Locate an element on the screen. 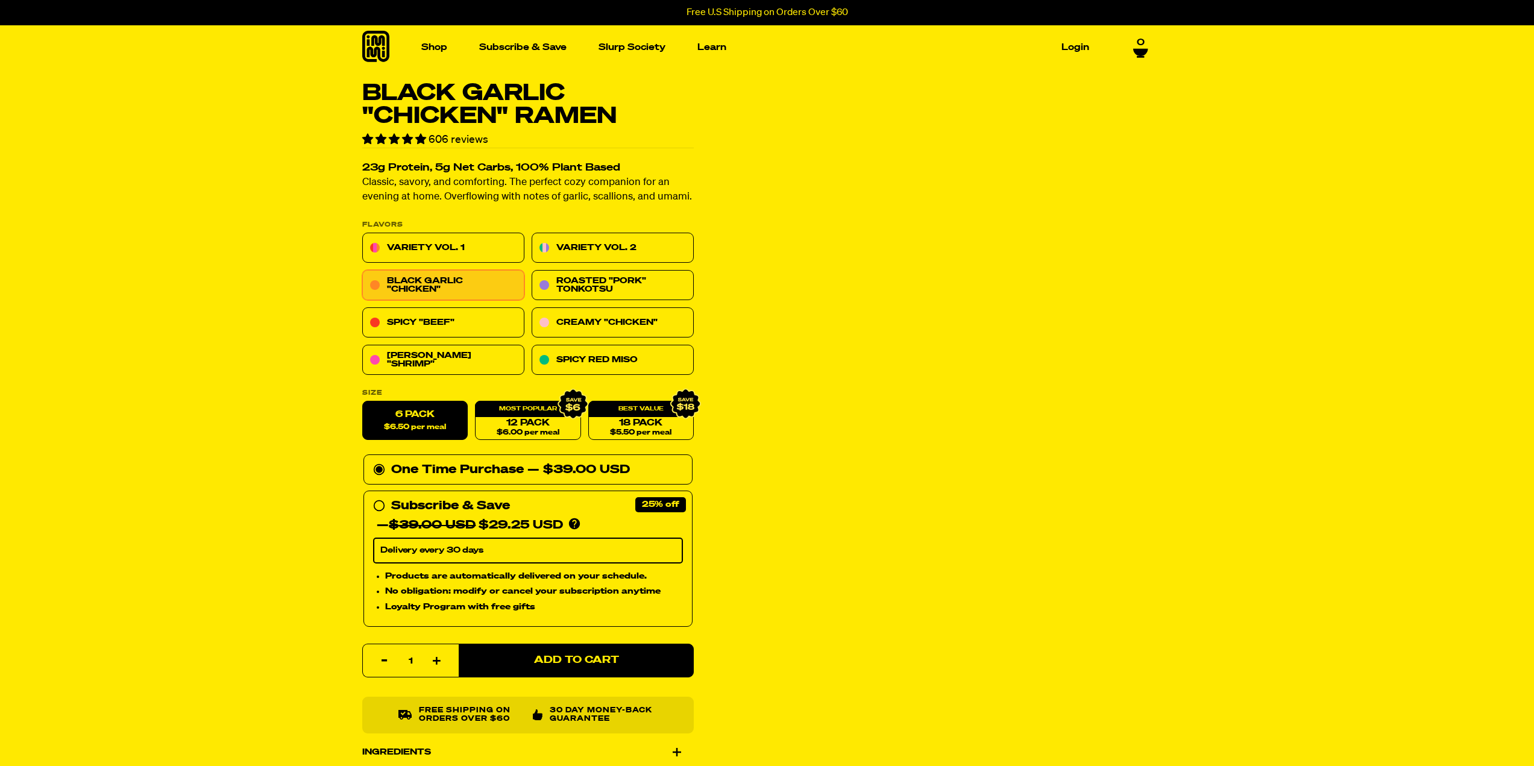 This screenshot has height=766, width=1534. del: $39.00 USD is located at coordinates (432, 526).